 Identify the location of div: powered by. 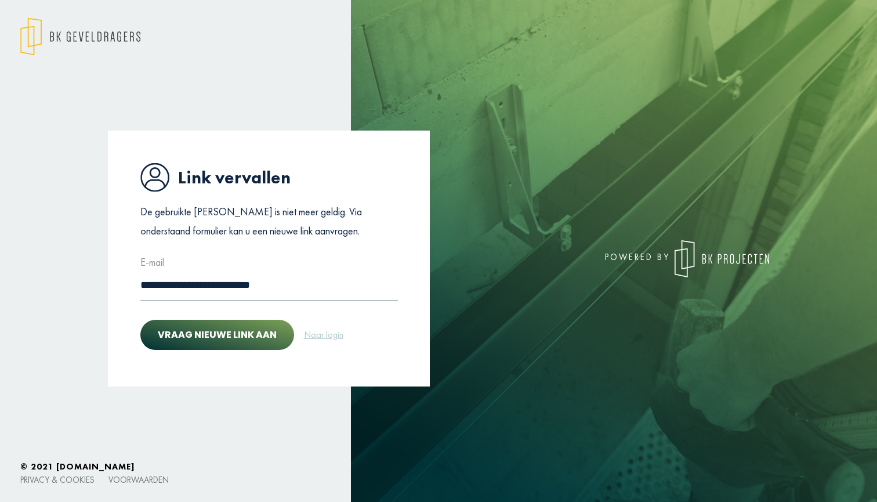
(608, 259).